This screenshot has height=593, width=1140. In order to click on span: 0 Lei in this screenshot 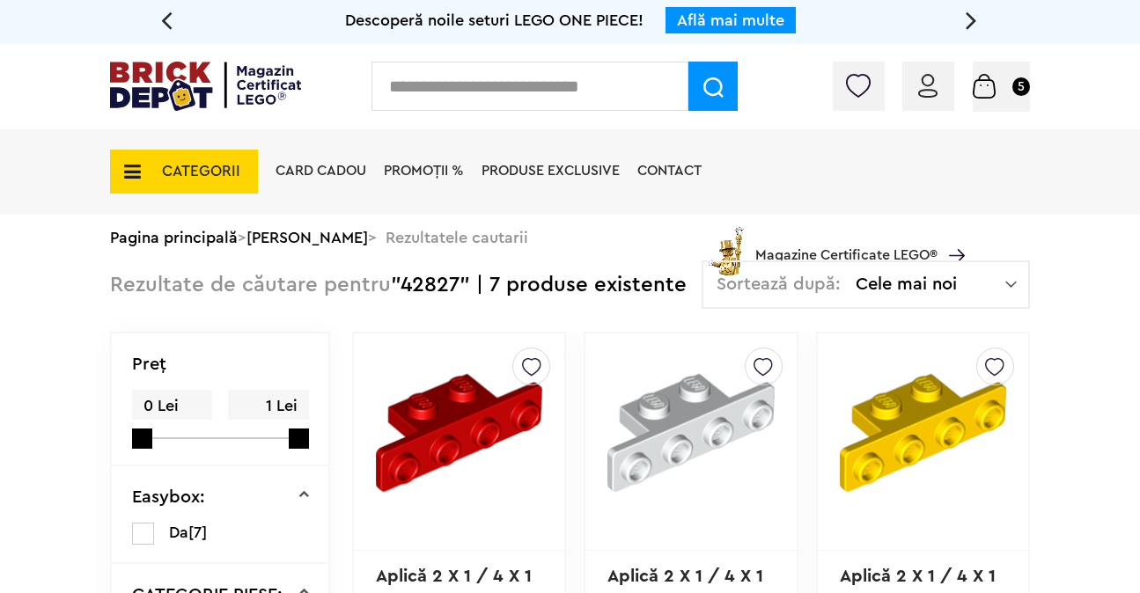, I will do `click(172, 406)`.